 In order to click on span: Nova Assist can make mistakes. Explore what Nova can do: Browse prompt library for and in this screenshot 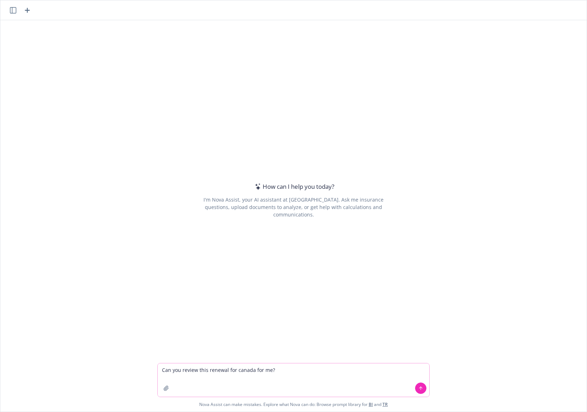, I will do `click(294, 404)`.